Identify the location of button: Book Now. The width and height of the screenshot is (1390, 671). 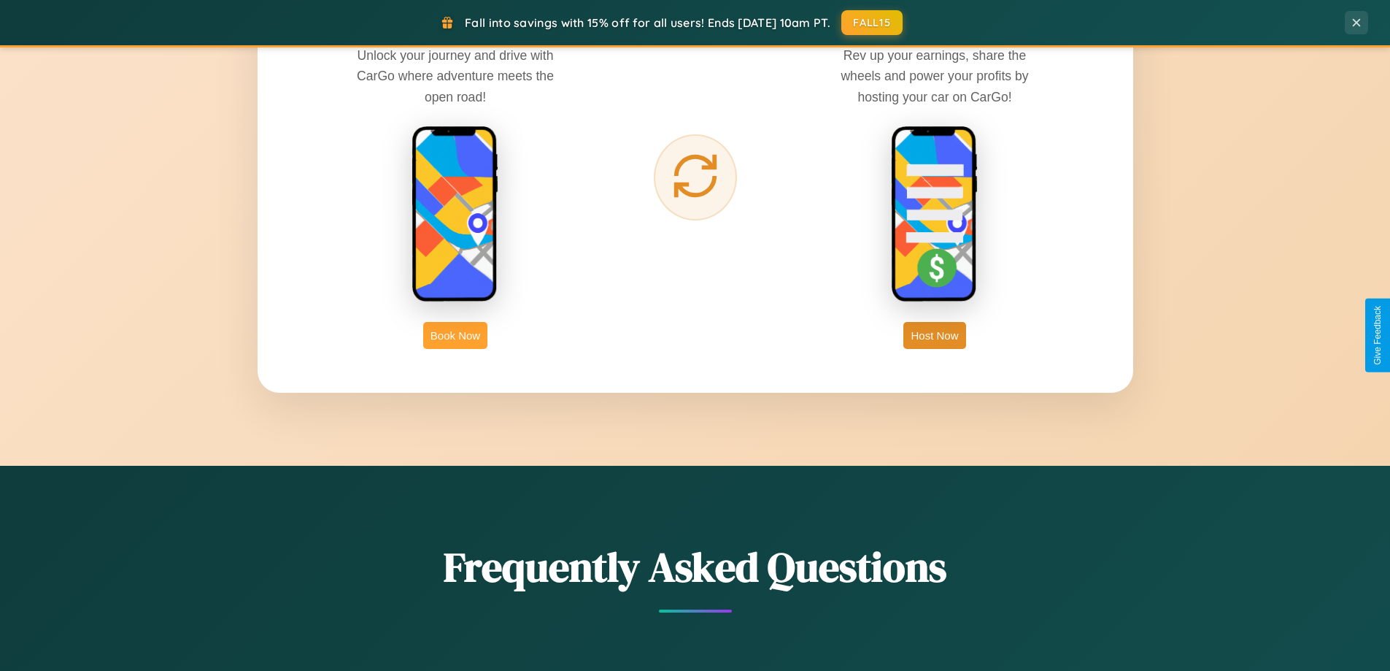
(455, 335).